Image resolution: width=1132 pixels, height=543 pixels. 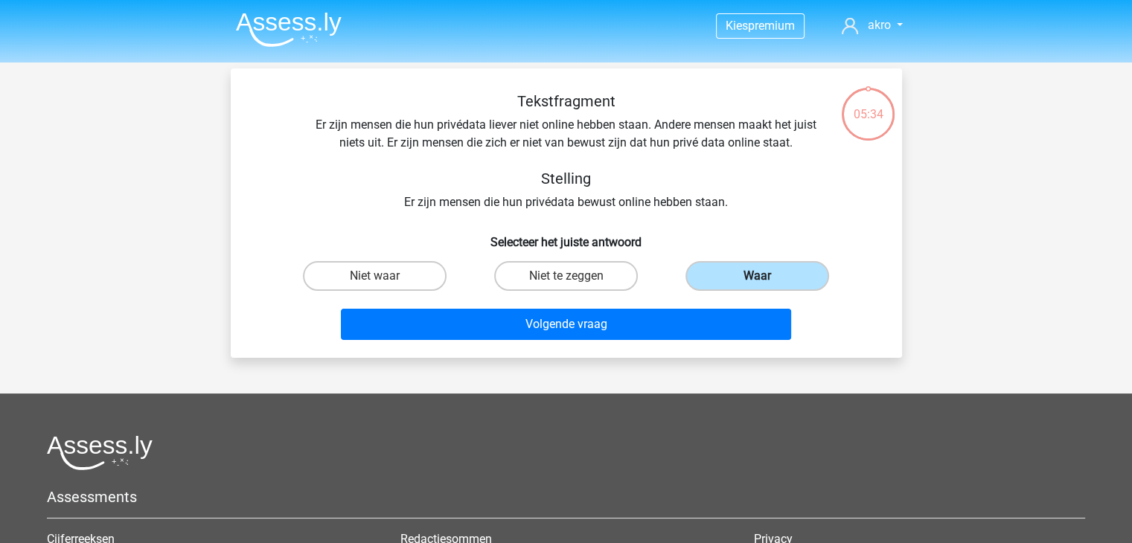 What do you see at coordinates (100, 452) in the screenshot?
I see `img: Assessly logo` at bounding box center [100, 452].